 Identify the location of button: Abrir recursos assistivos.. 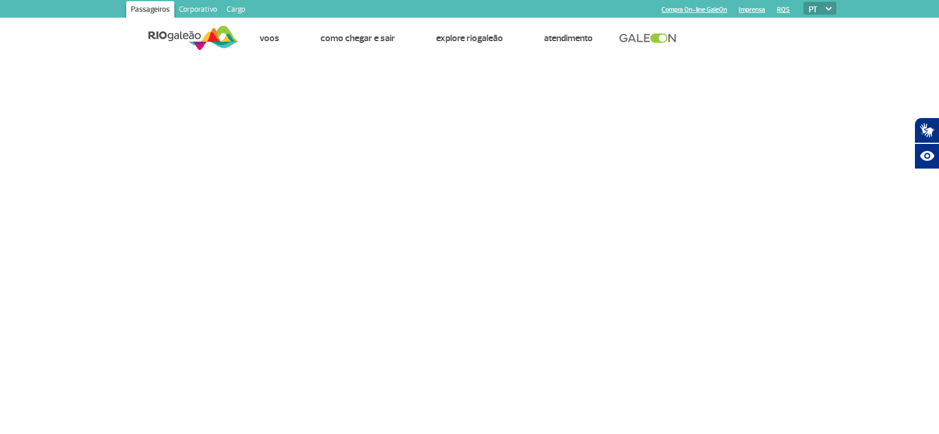
(926, 156).